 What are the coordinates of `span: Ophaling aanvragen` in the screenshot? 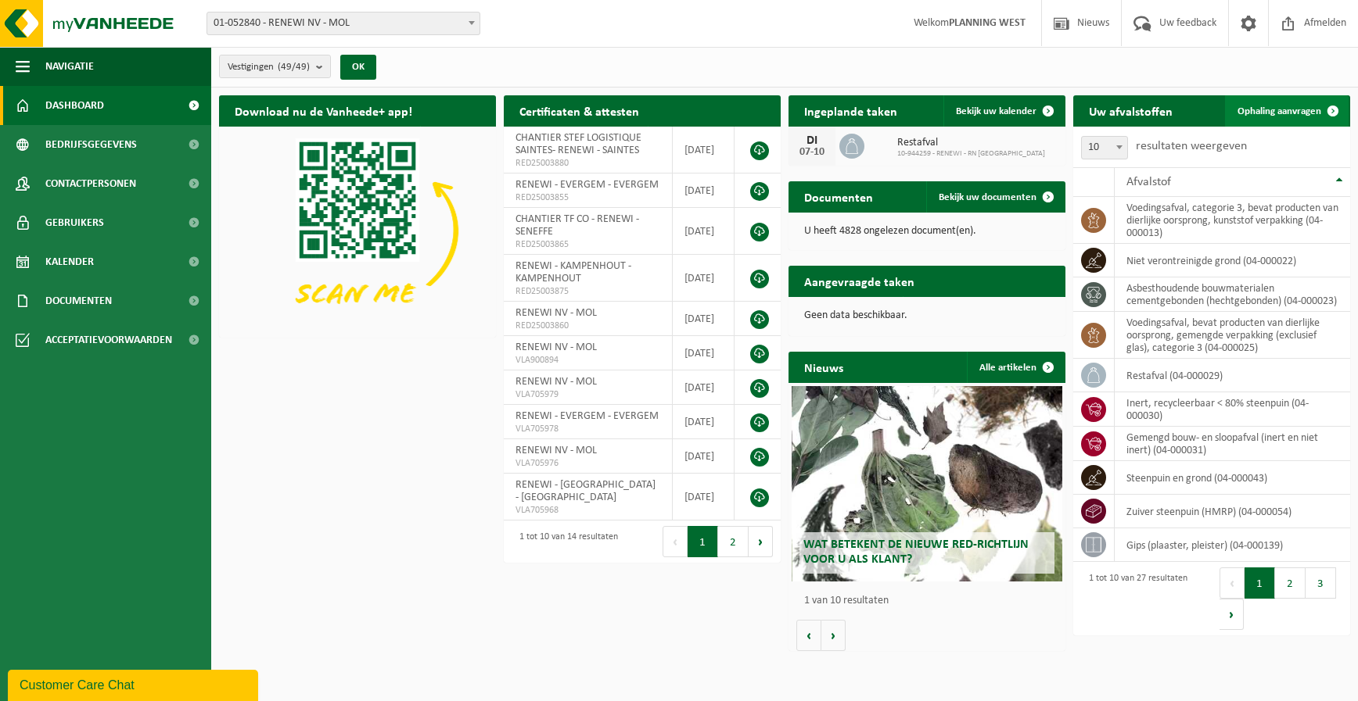 It's located at (1279, 111).